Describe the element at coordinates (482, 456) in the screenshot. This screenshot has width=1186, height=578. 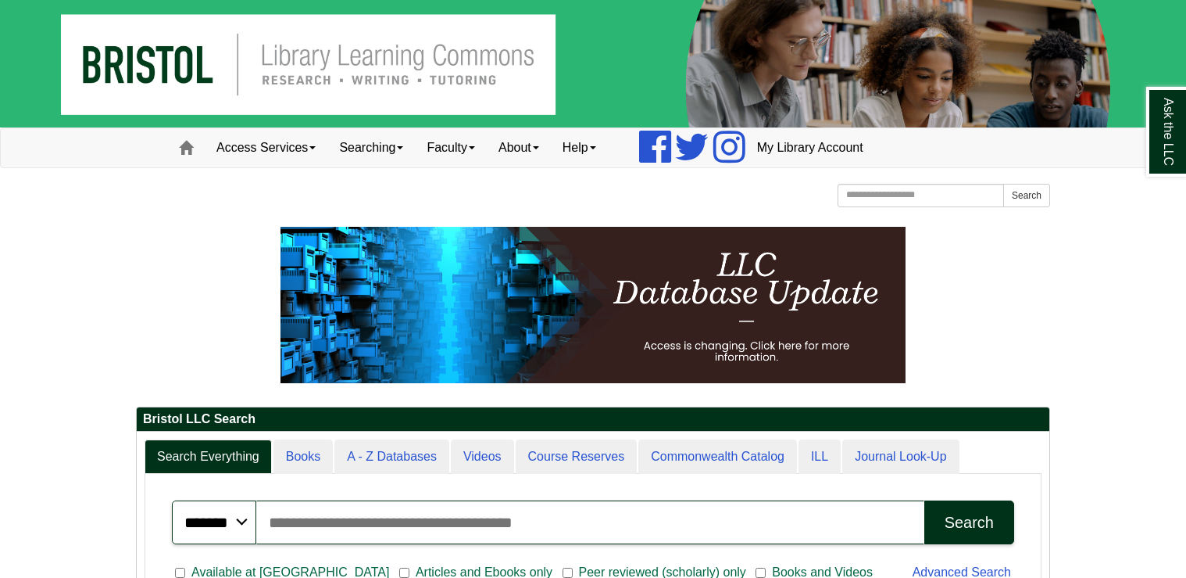
I see `a: Videos` at that location.